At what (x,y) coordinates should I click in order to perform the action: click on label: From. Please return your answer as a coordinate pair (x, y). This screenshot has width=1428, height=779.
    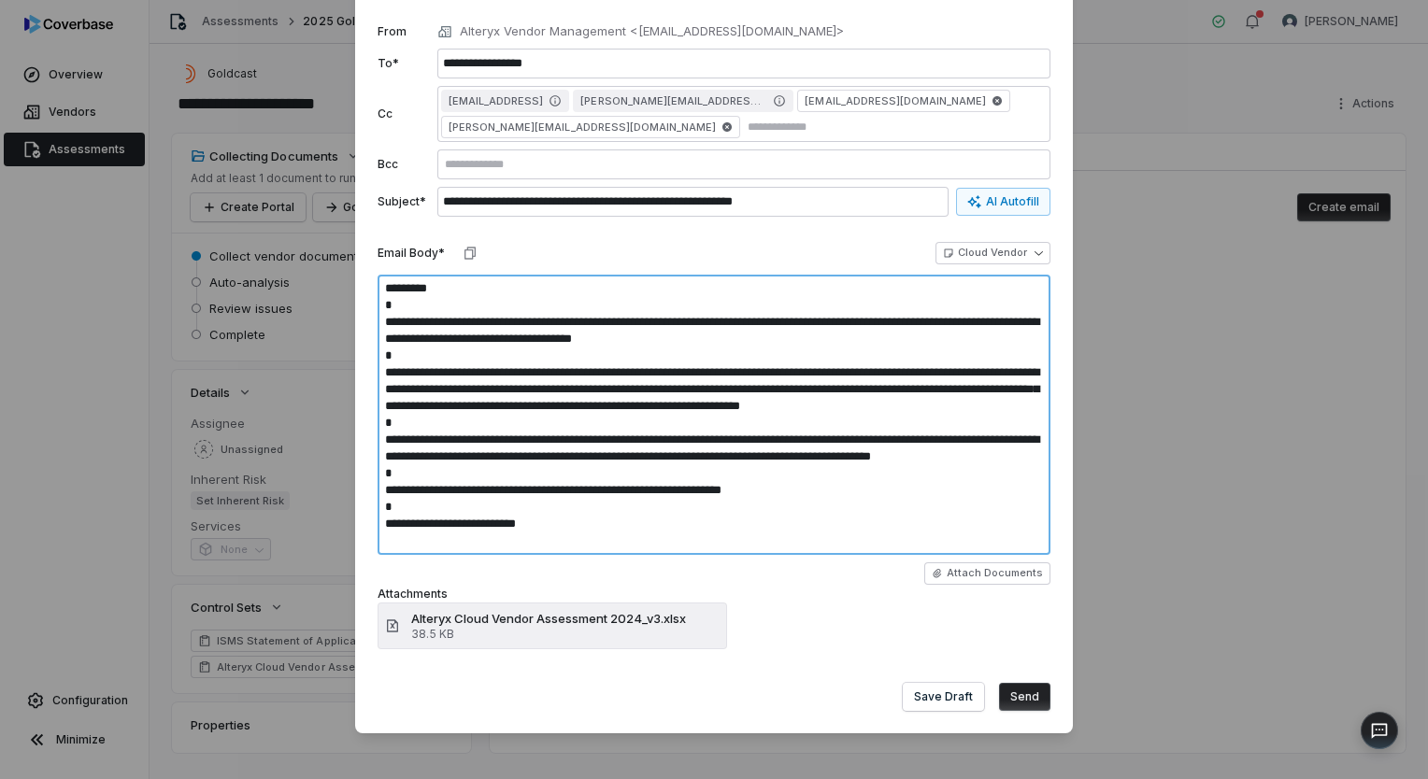
    Looking at the image, I should click on (404, 32).